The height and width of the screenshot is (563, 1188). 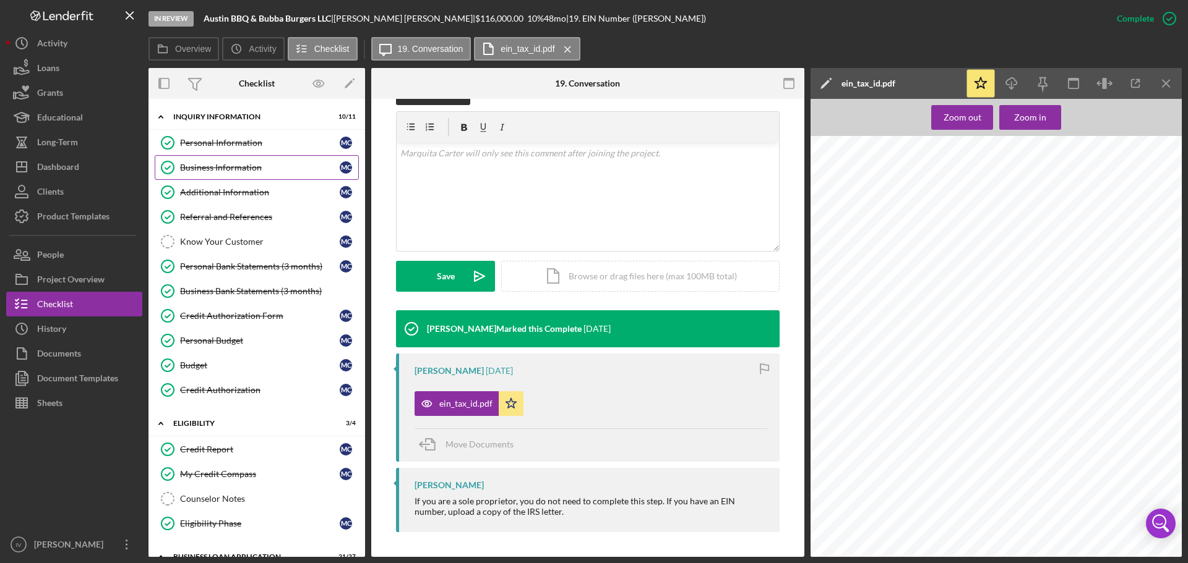 I want to click on div: Referral and References, so click(x=260, y=217).